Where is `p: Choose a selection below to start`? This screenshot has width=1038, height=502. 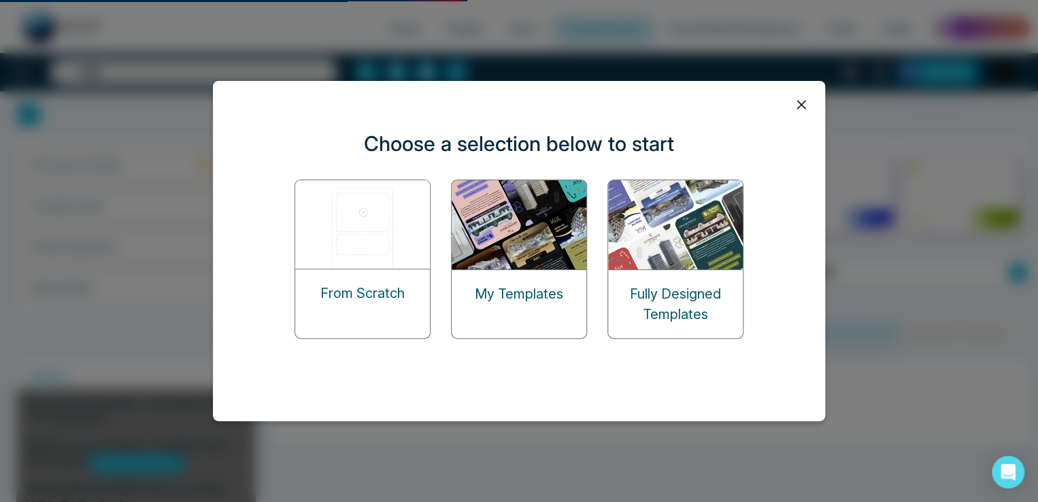
p: Choose a selection below to start is located at coordinates (519, 143).